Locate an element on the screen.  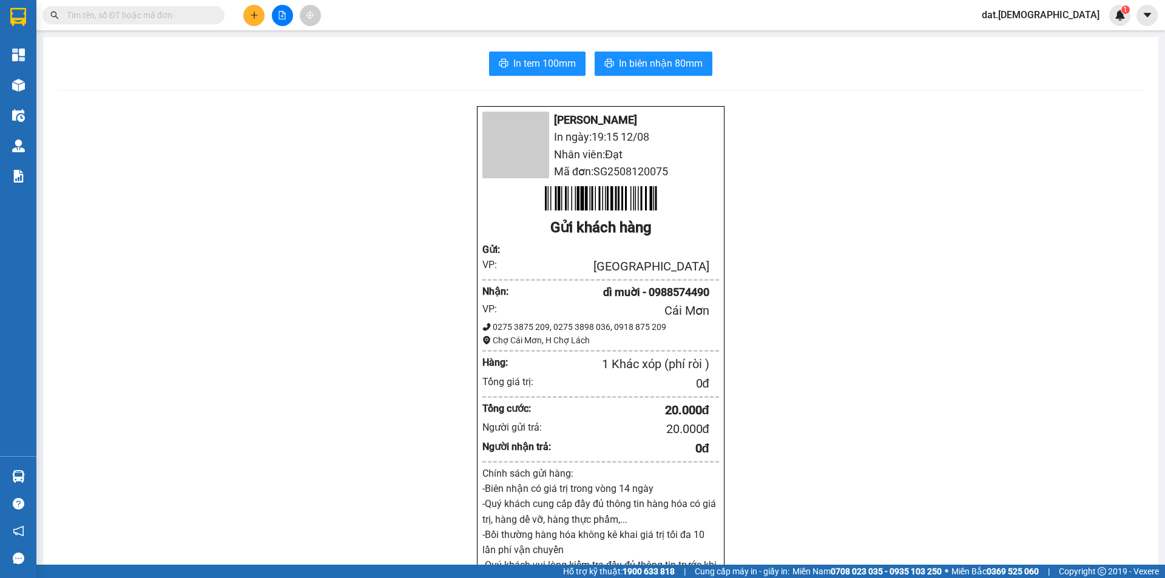
div: Người gửi trả: is located at coordinates (517, 427).